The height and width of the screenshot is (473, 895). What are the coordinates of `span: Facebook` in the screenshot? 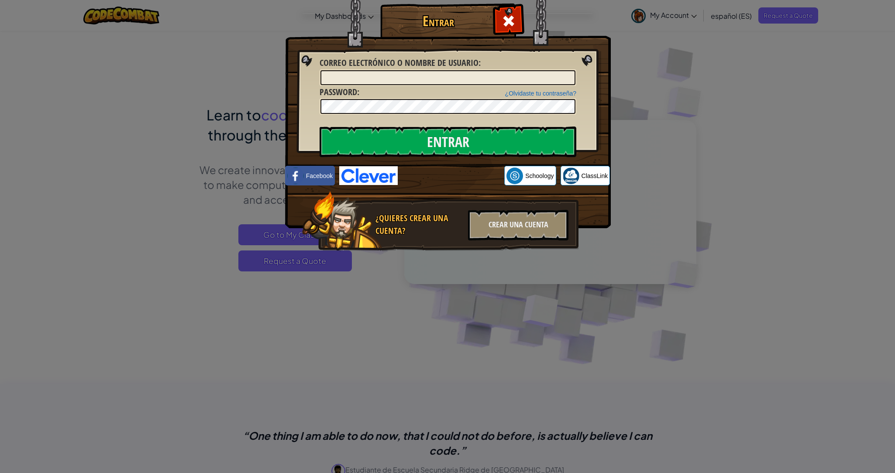 It's located at (319, 176).